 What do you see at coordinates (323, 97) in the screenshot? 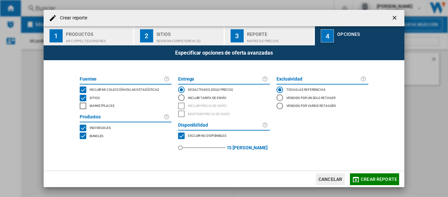
I see `md-radio-button: Vendido por un solo retailer` at bounding box center [323, 97].